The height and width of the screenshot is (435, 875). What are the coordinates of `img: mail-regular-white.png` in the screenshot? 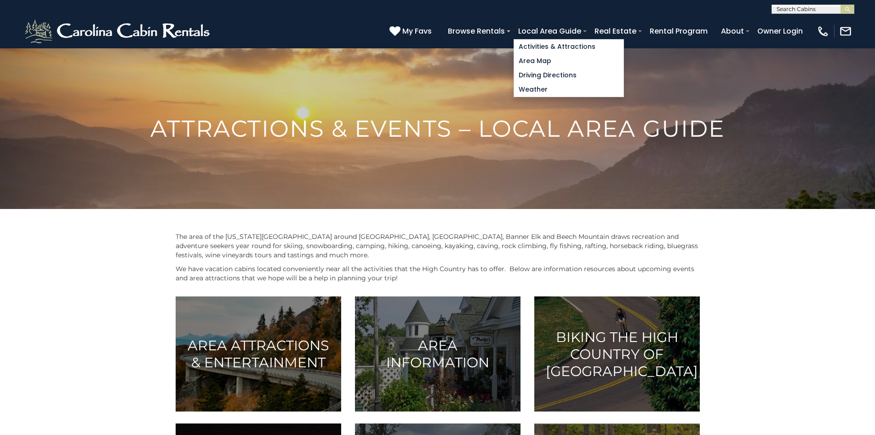 It's located at (846, 31).